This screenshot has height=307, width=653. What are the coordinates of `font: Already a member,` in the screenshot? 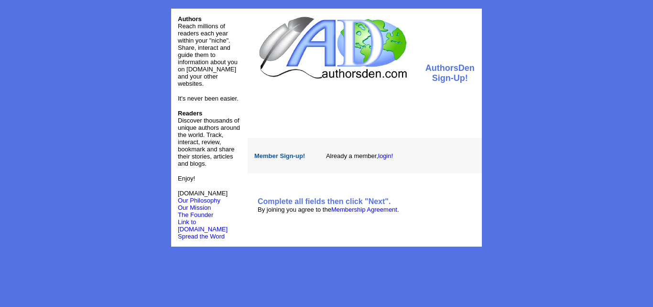 It's located at (360, 155).